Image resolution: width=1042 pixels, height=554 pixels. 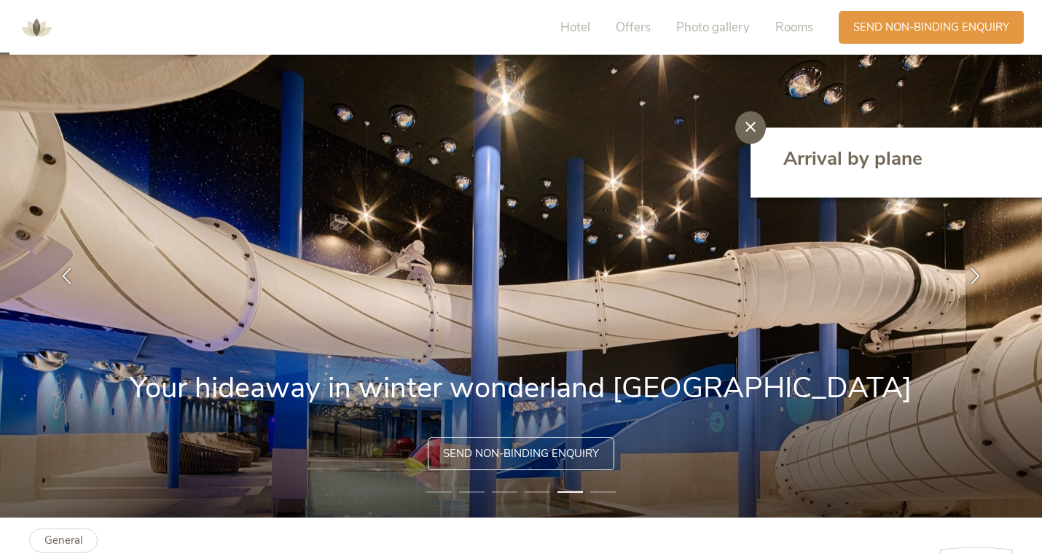 I want to click on a: Arrival by plane, so click(x=900, y=162).